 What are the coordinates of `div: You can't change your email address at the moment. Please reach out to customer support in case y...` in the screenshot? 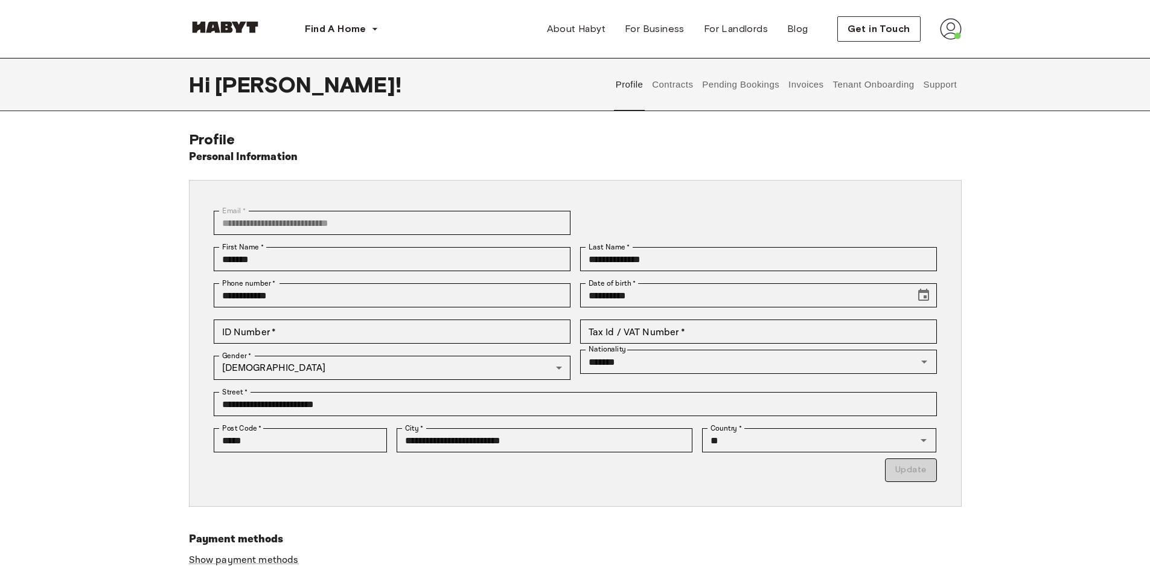 It's located at (392, 223).